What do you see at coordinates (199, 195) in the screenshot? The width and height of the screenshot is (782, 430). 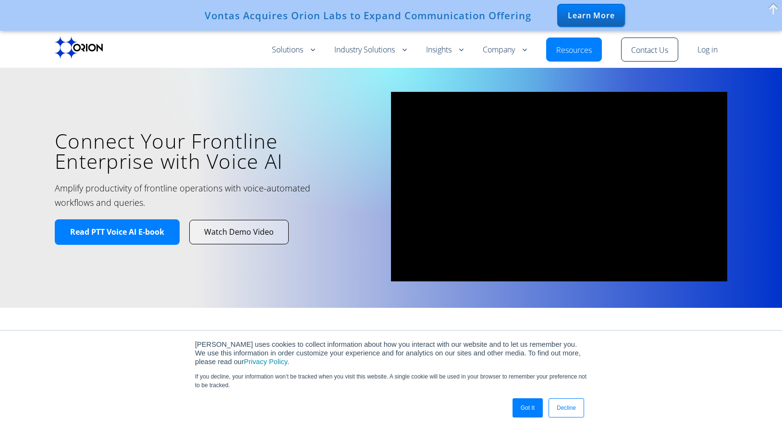 I see `h2: Amplify productivity of frontline operations with voice-automated workflows and queries.` at bounding box center [199, 195].